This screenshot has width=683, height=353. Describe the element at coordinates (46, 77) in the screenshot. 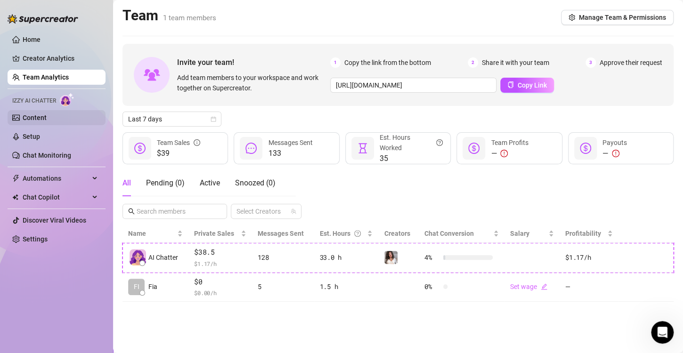

I see `a: Team Analytics` at that location.